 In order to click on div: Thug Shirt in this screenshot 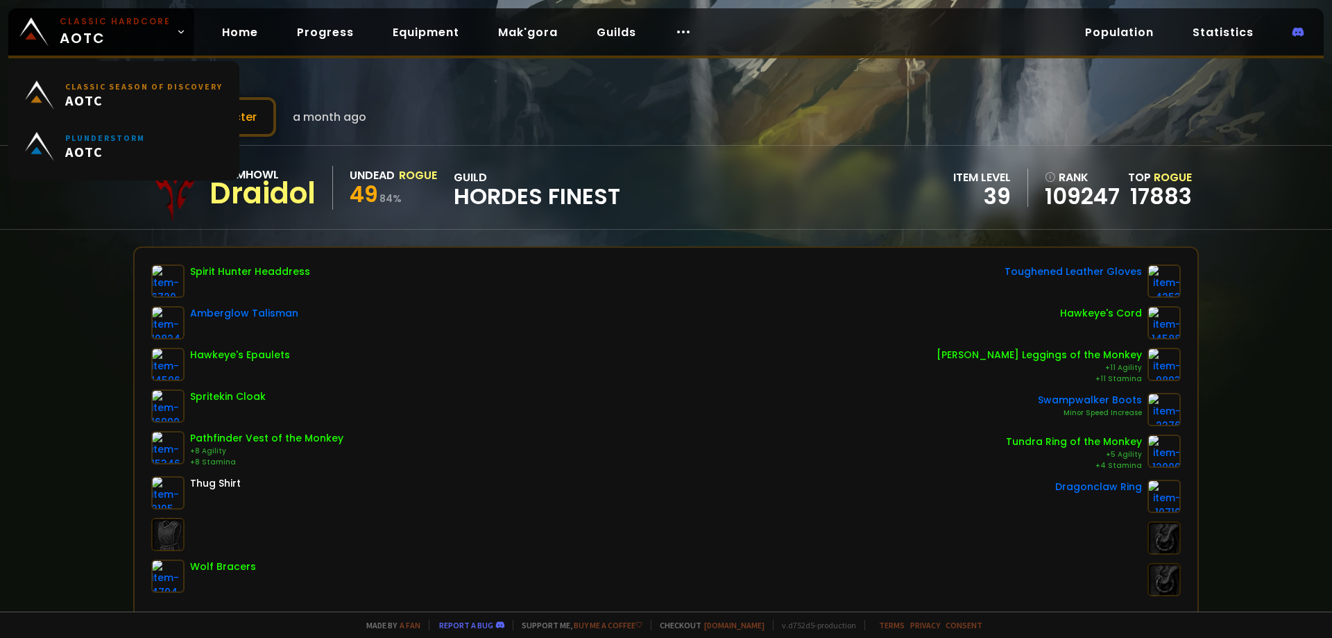, I will do `click(215, 483)`.